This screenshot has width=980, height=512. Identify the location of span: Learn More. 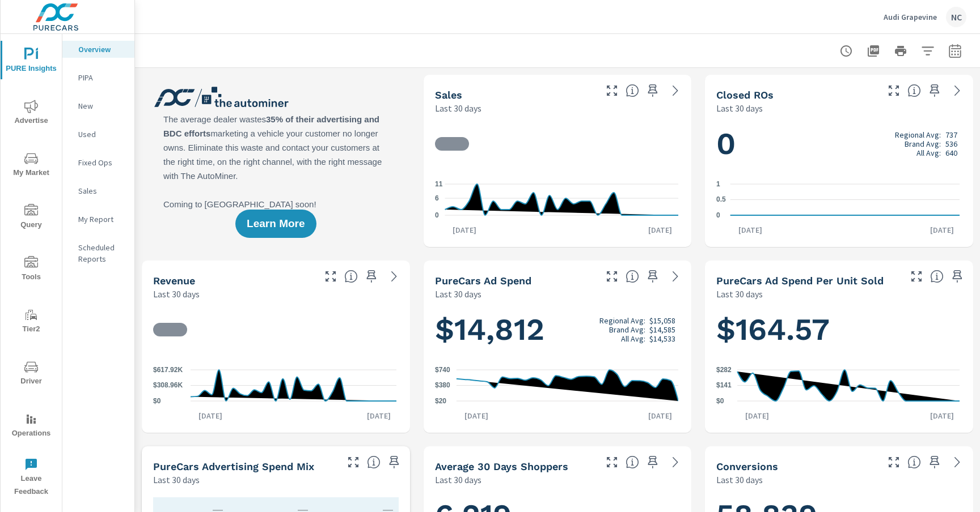
(276, 224).